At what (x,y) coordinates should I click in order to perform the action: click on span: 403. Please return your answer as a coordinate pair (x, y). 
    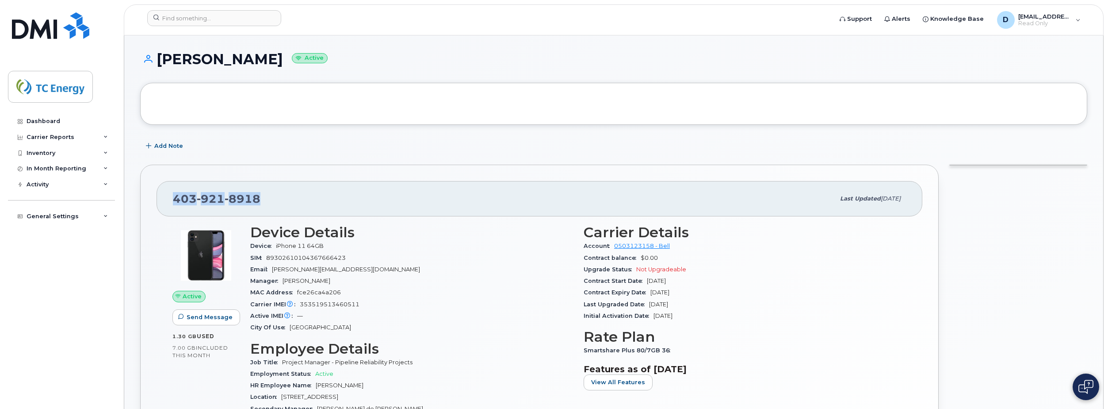
    Looking at the image, I should click on (217, 199).